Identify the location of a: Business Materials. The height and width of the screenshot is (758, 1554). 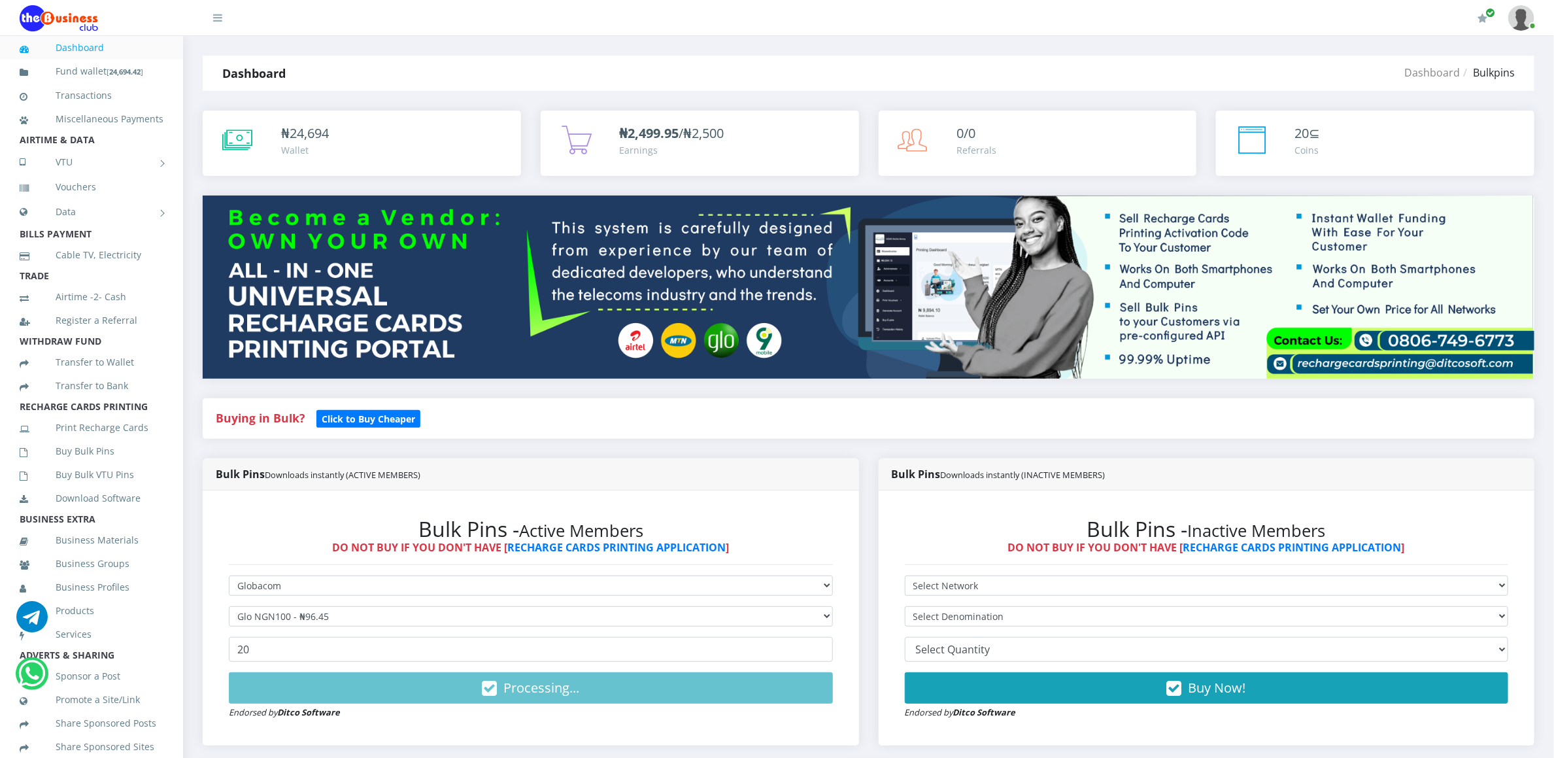
(92, 540).